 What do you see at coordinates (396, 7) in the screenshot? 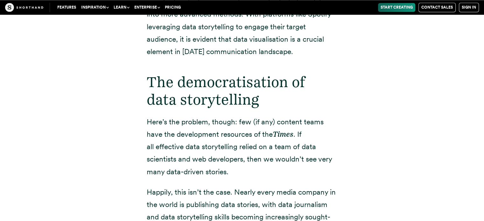
I see `a: Start Creating` at bounding box center [396, 7].